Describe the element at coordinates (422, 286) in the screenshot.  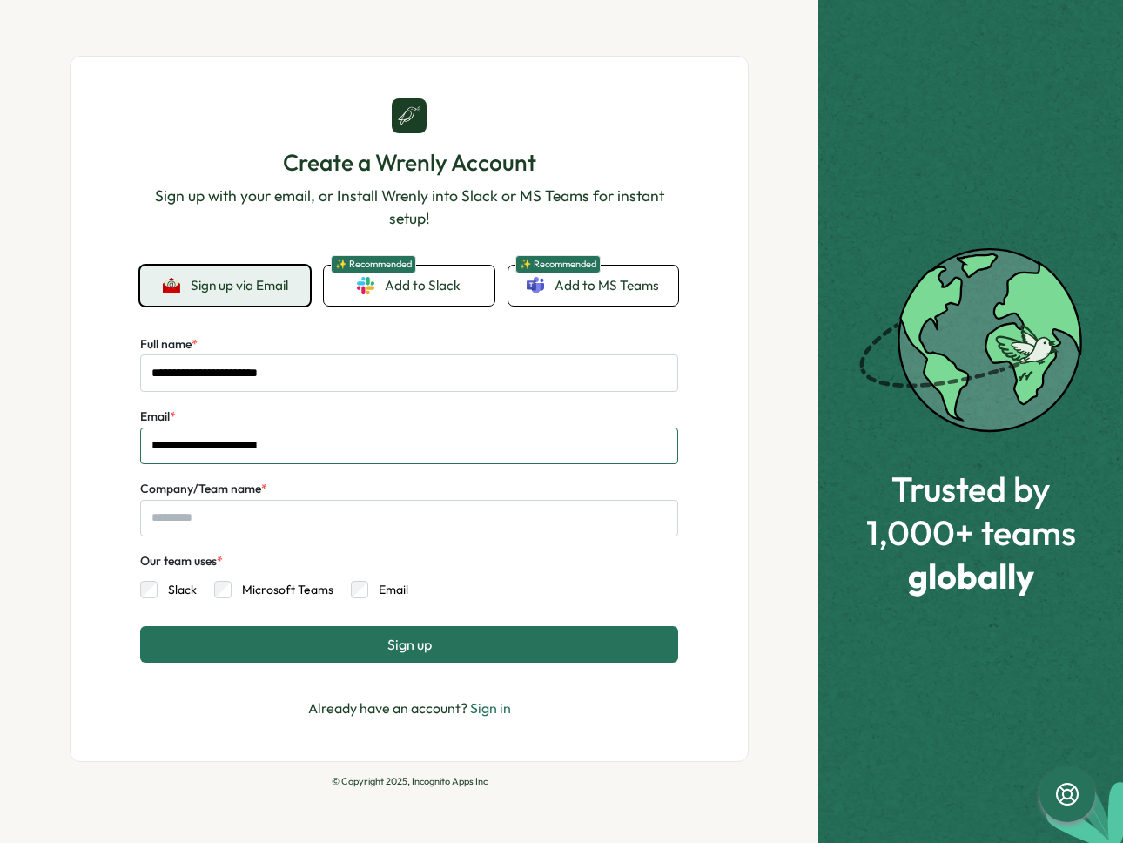
I see `span: Add to Slack` at that location.